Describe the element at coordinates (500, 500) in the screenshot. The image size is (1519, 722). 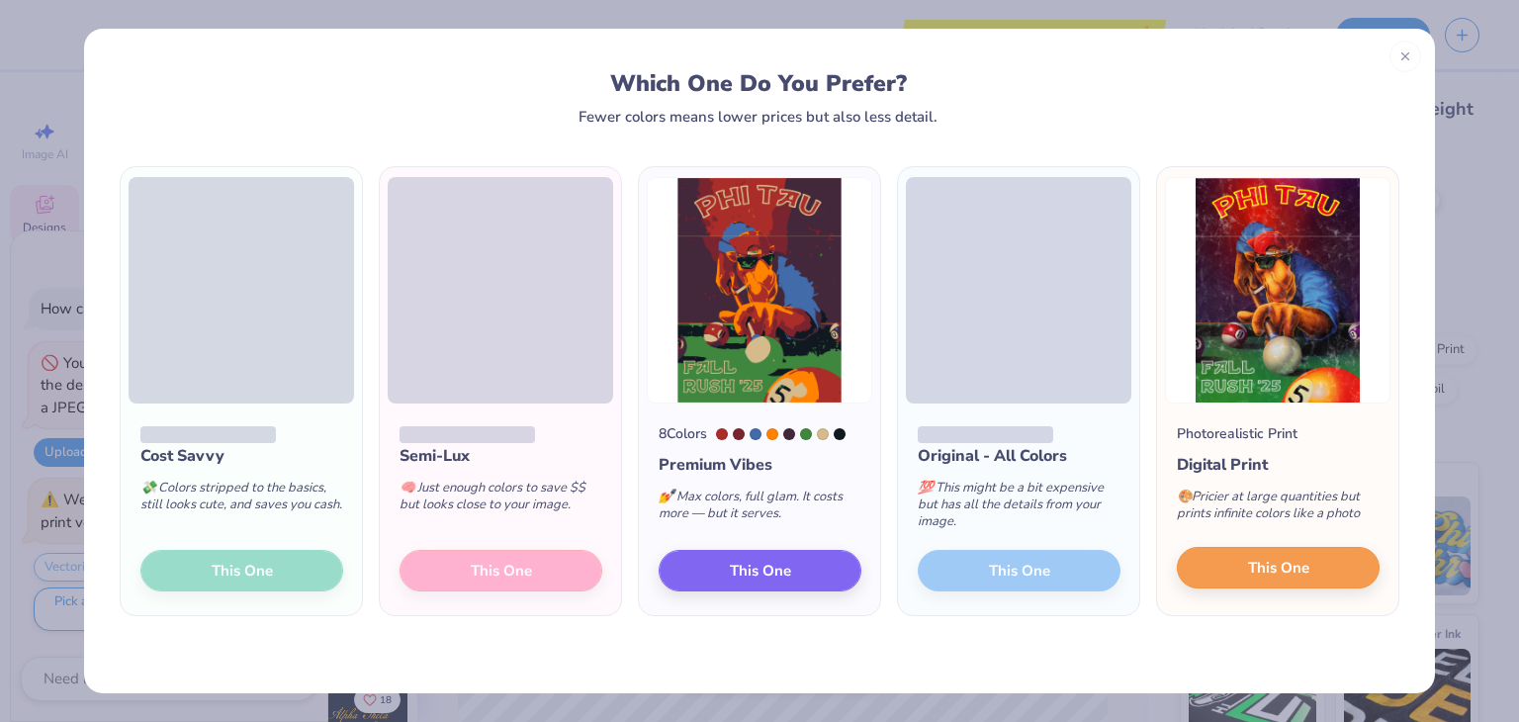
I see `div: Just enough colors to save $$ but looks close to your image.` at that location.